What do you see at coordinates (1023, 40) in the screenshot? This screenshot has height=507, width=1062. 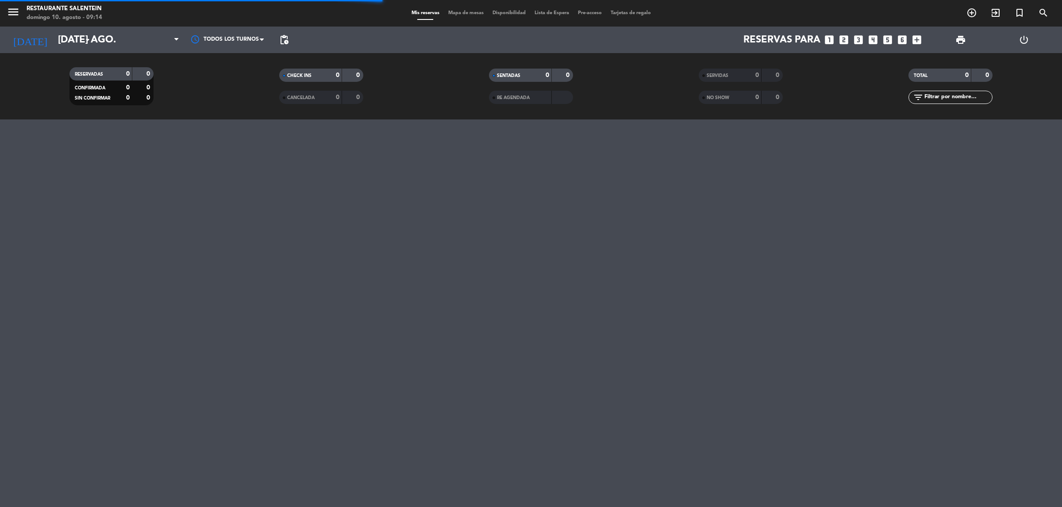 I see `div: LOG OUT` at bounding box center [1023, 40].